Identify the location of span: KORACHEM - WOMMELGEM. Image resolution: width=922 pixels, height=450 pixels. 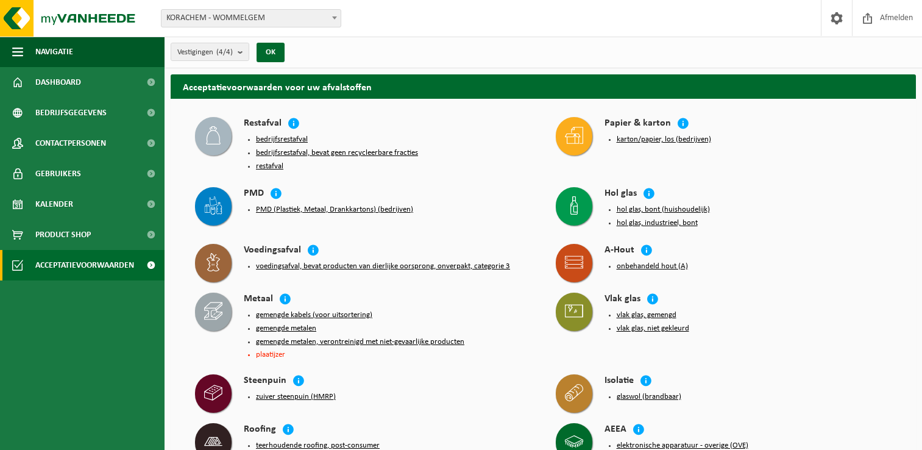
(251, 18).